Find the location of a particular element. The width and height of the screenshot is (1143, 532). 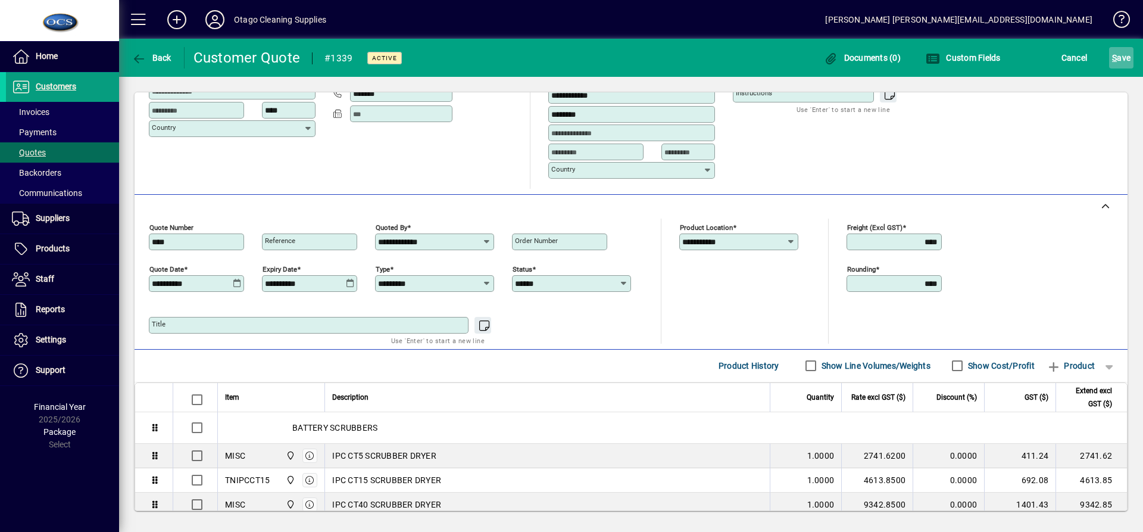

span: Backorders is located at coordinates (36, 173).